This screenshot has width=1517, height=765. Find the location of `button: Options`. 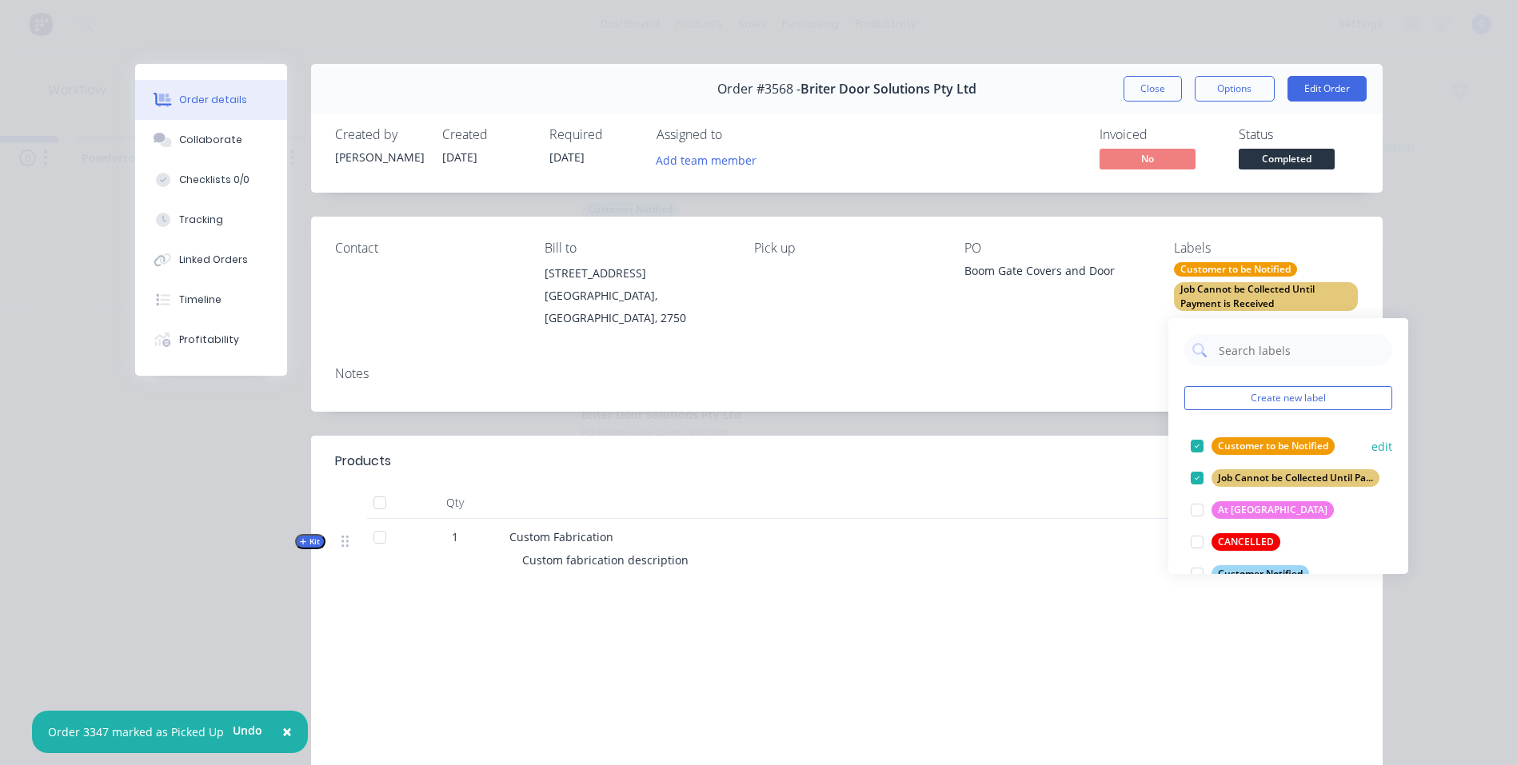

button: Options is located at coordinates (1234, 89).